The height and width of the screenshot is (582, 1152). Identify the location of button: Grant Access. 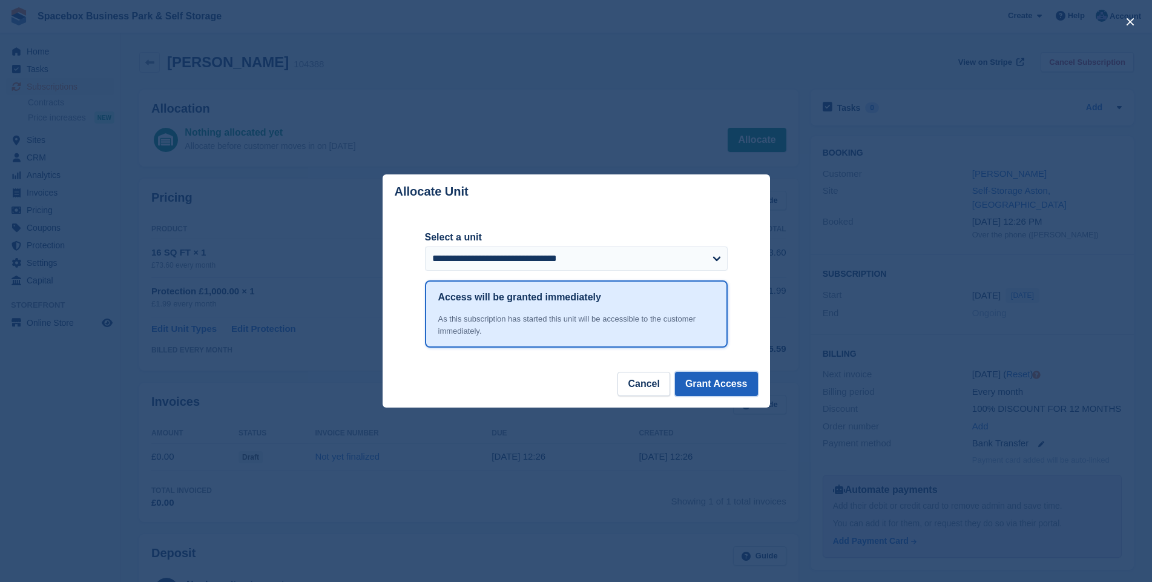
(716, 384).